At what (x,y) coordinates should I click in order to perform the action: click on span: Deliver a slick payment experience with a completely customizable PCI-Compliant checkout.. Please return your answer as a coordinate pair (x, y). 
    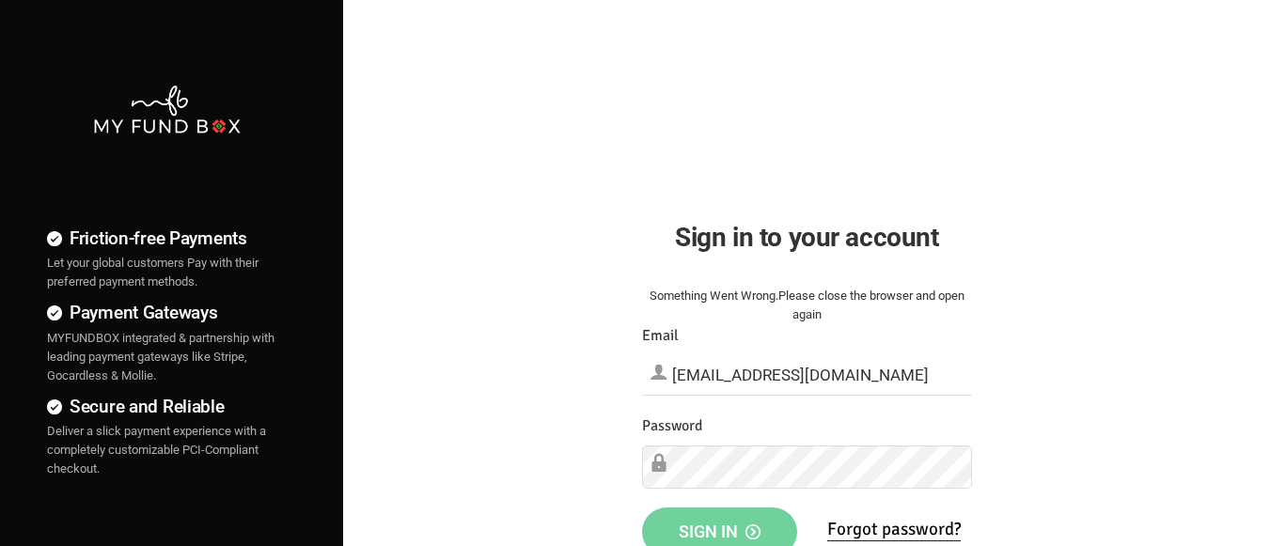
    Looking at the image, I should click on (156, 449).